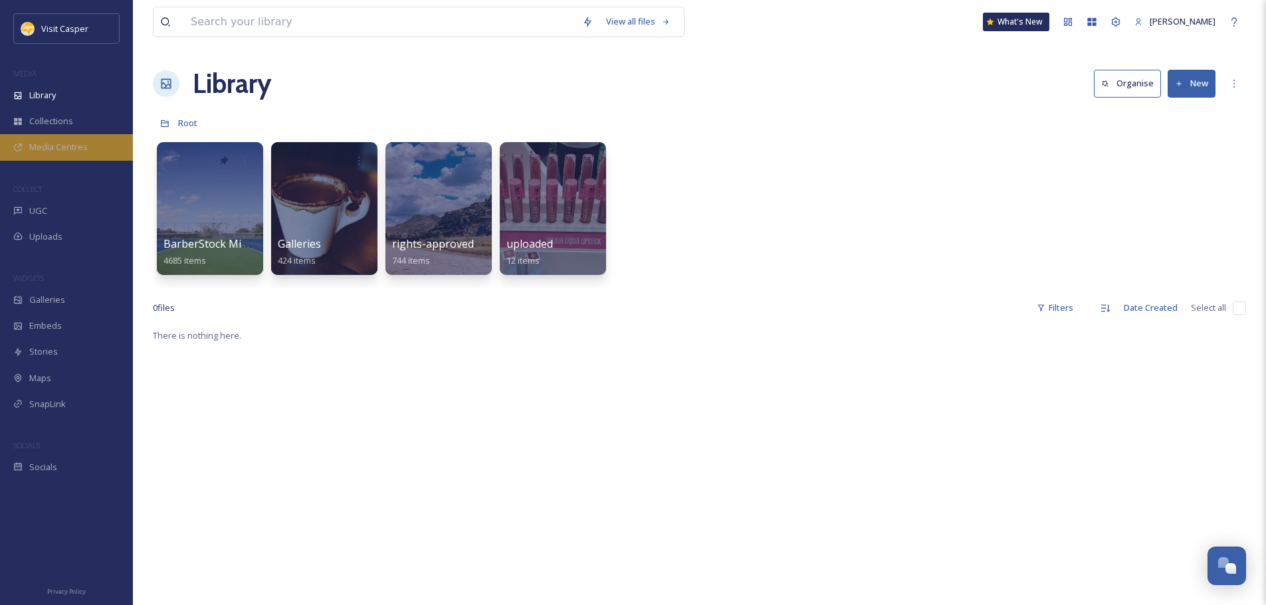 The width and height of the screenshot is (1266, 605). Describe the element at coordinates (1016, 22) in the screenshot. I see `a: What's New` at that location.